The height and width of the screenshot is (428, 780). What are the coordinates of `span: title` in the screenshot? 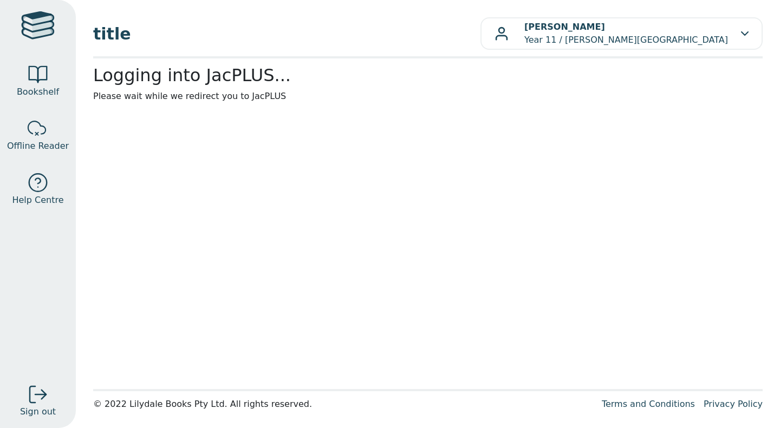 It's located at (287, 34).